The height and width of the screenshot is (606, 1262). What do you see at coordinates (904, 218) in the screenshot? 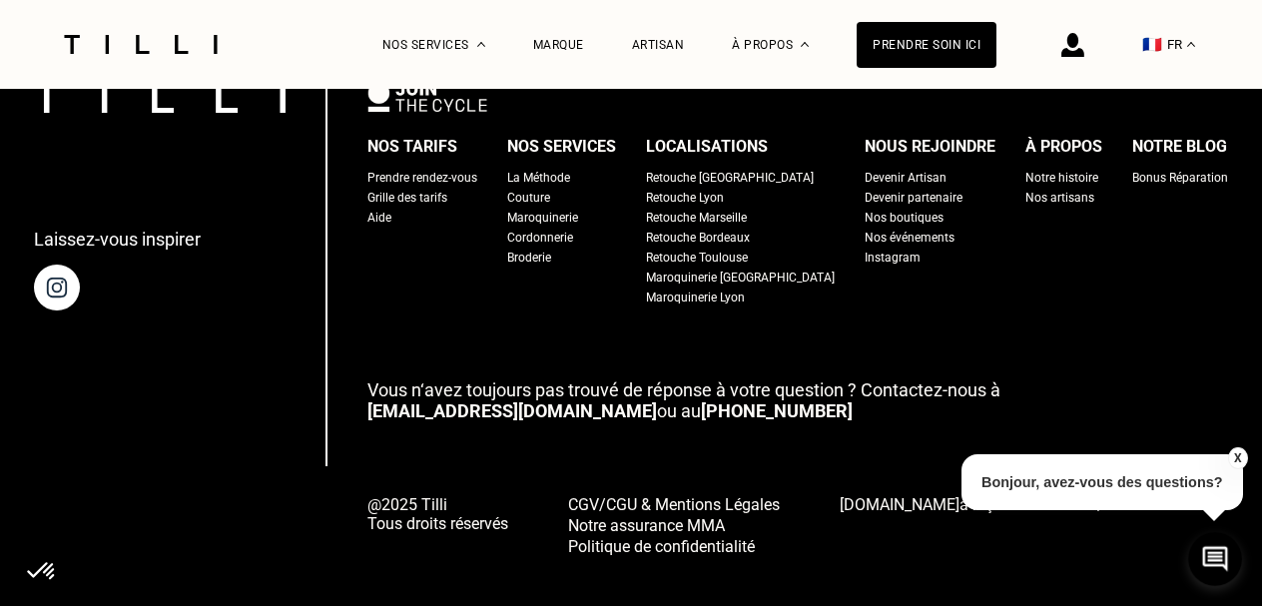
I see `a: Nos boutiques` at bounding box center [904, 218].